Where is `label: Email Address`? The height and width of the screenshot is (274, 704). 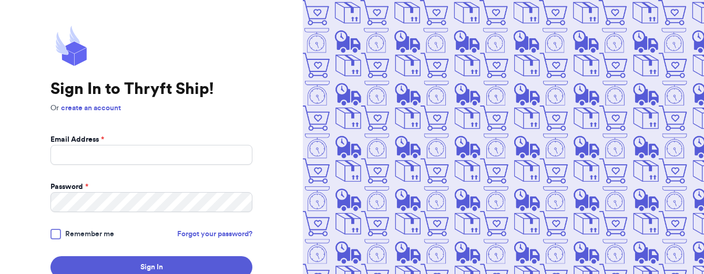 label: Email Address is located at coordinates (77, 140).